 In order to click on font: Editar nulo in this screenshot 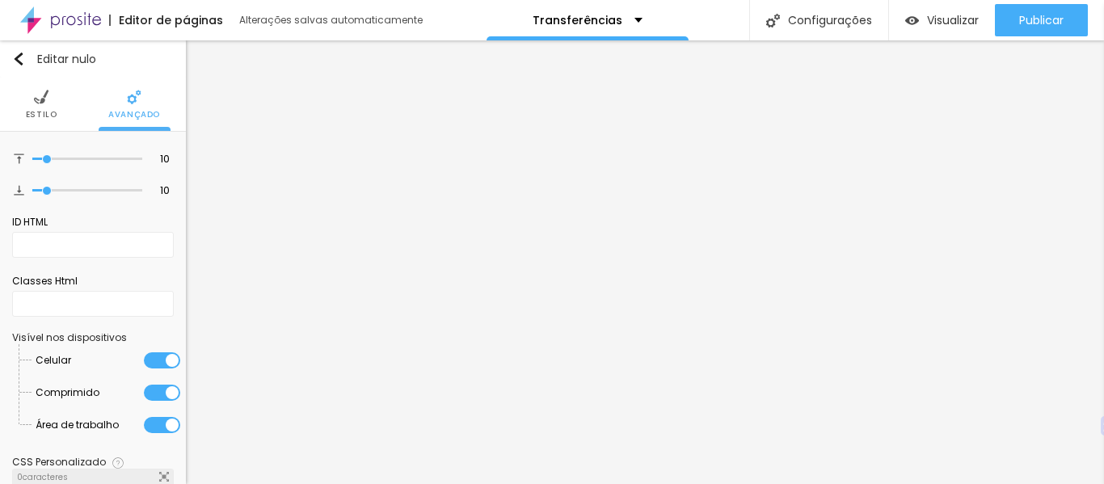, I will do `click(66, 59)`.